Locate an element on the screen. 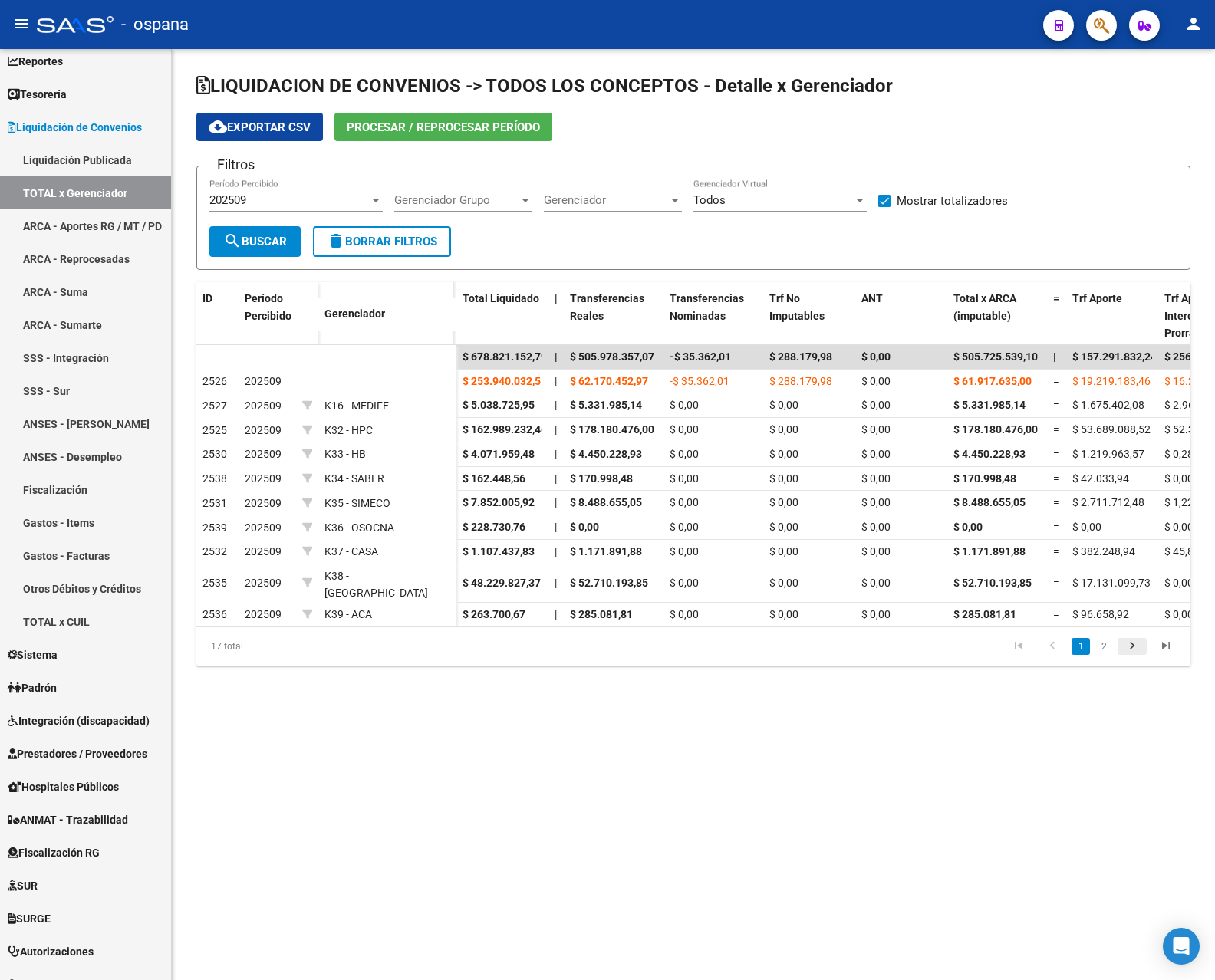 Image resolution: width=1215 pixels, height=980 pixels. span: K37 - CASA is located at coordinates (352, 552).